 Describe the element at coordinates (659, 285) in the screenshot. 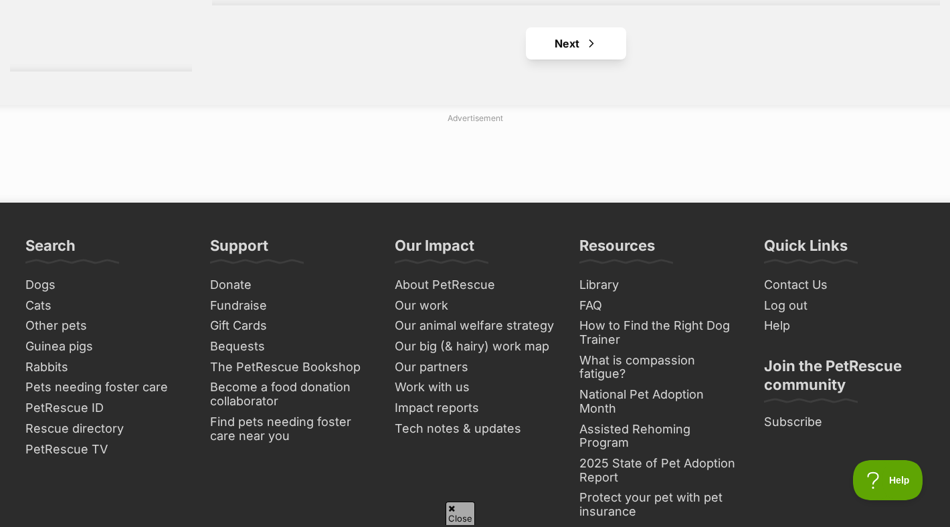

I see `a: Library` at that location.